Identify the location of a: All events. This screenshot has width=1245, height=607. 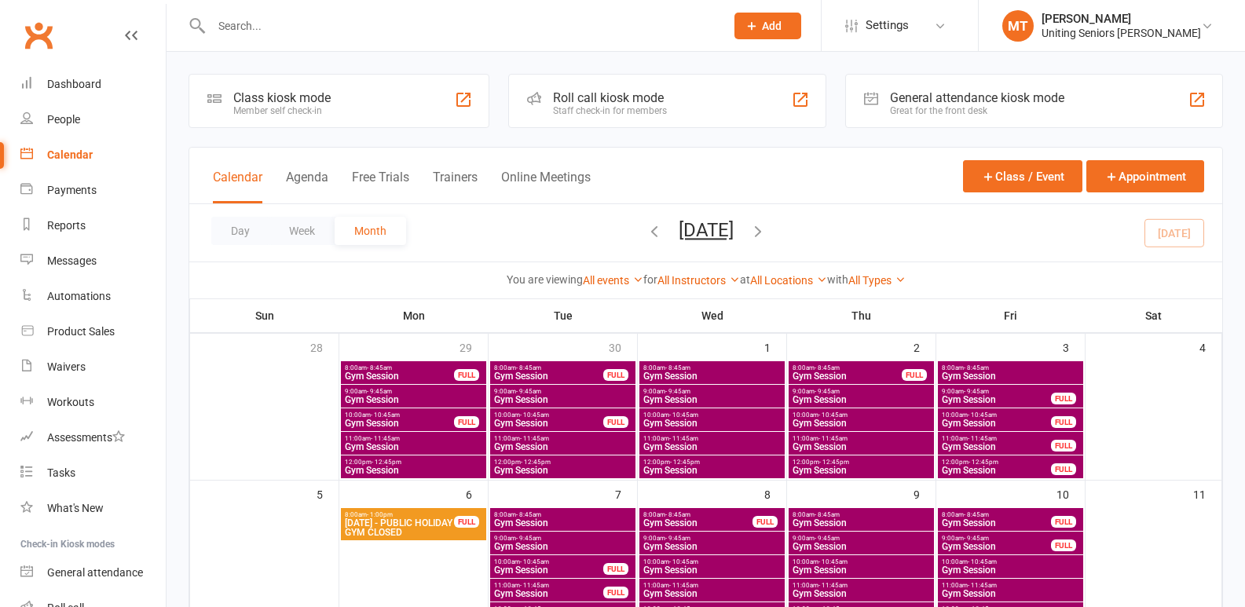
(613, 281).